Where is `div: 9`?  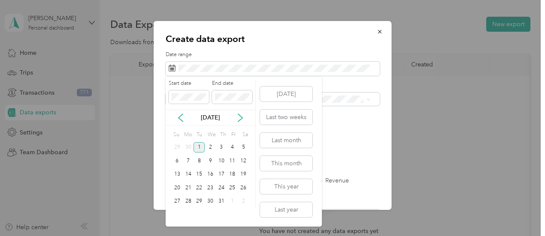 div: 9 is located at coordinates (210, 161).